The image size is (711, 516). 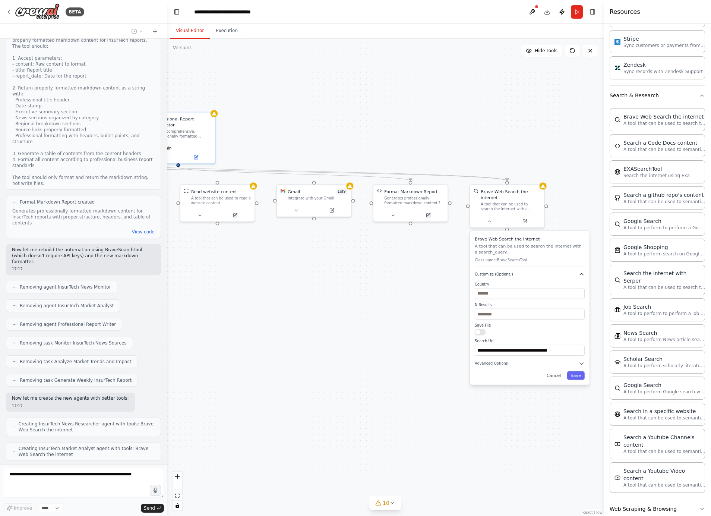 I want to click on span: Creating InsurTech News Researcher agent with tools: Brave Web Search the internet, so click(x=86, y=427).